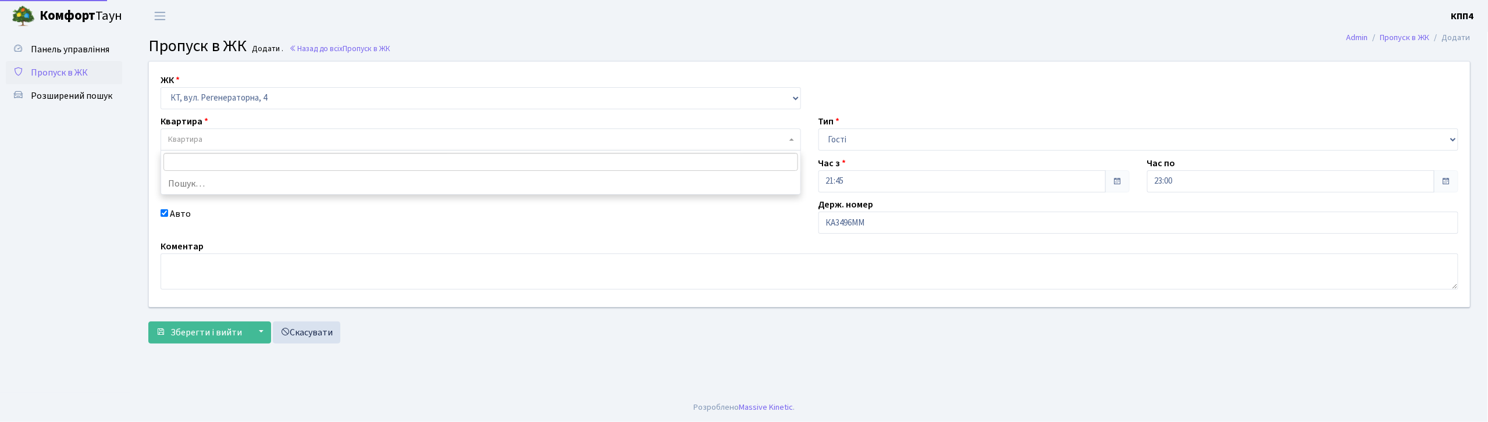  What do you see at coordinates (23, 16) in the screenshot?
I see `img: logo.png` at bounding box center [23, 16].